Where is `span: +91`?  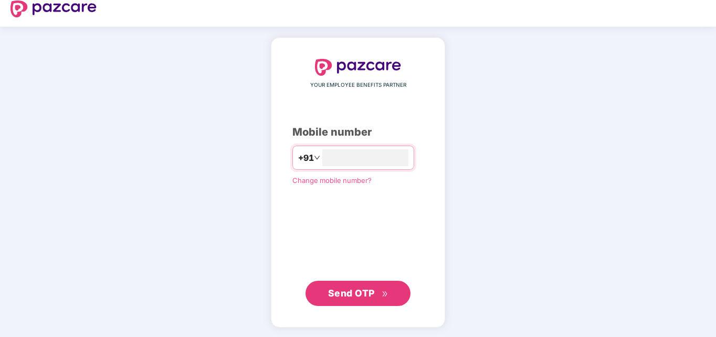 span: +91 is located at coordinates (306, 158).